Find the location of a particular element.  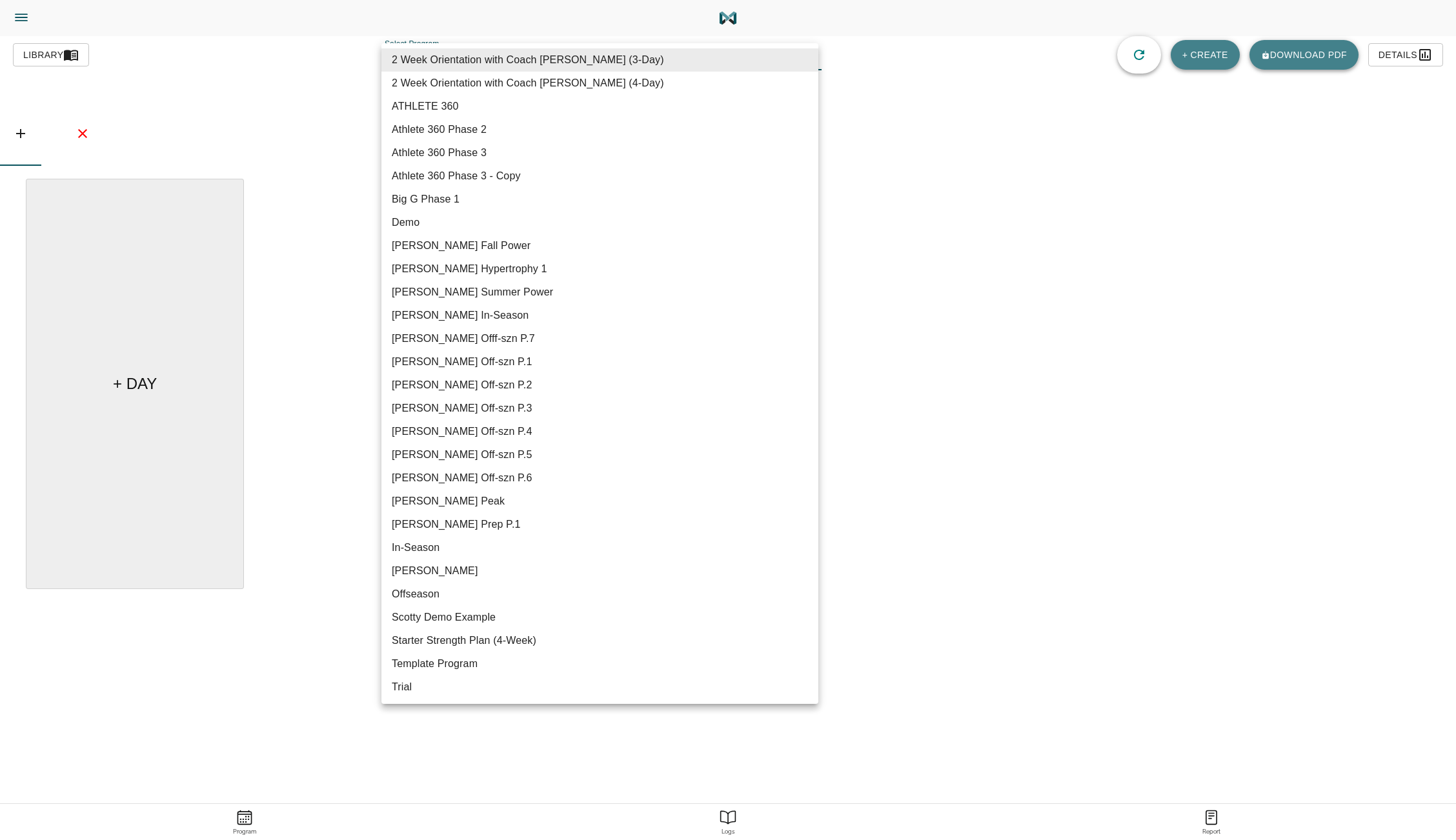

li: Template Program is located at coordinates (599, 663).